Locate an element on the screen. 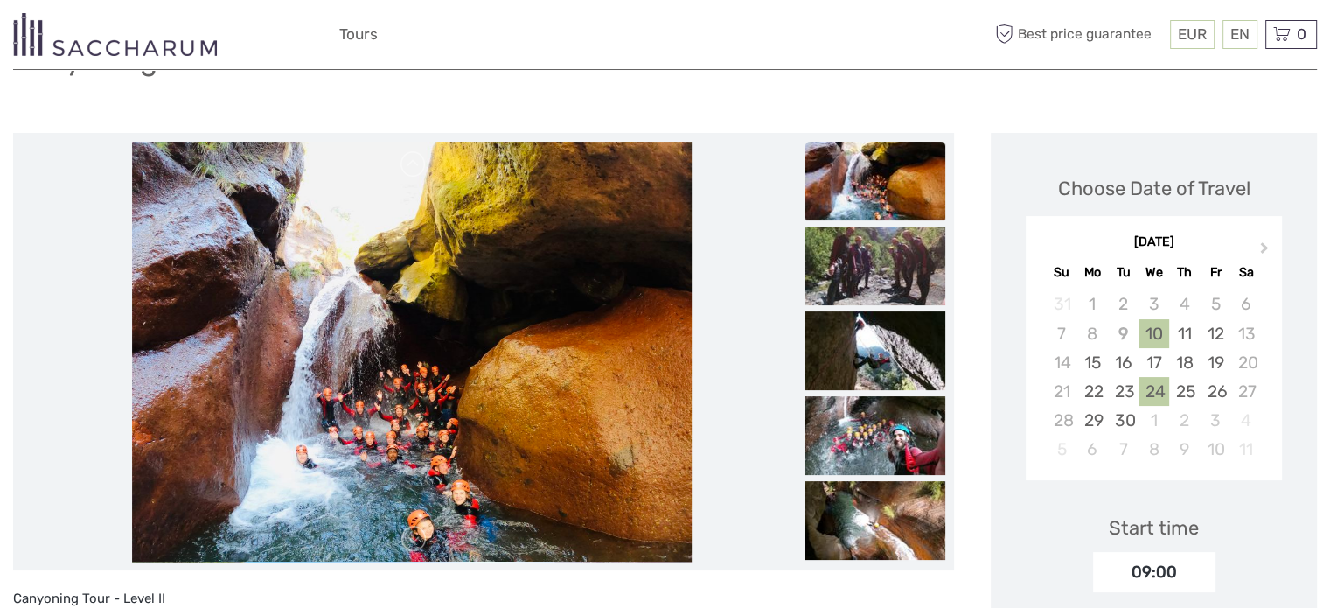 Image resolution: width=1330 pixels, height=608 pixels. div: Not available Sunday, October 5th, 2025 is located at coordinates (1060, 448).